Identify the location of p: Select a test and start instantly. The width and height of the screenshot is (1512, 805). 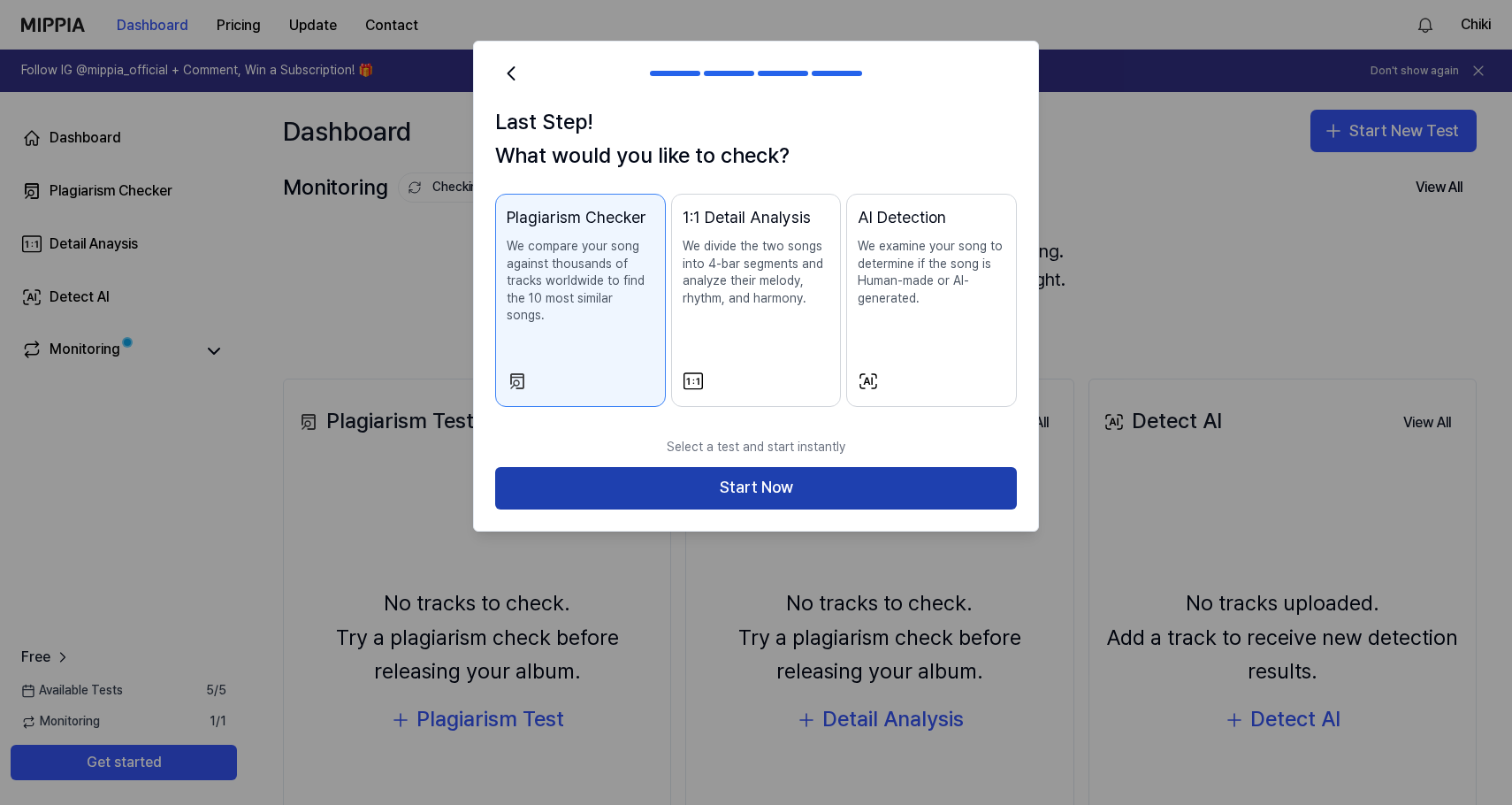
(756, 448).